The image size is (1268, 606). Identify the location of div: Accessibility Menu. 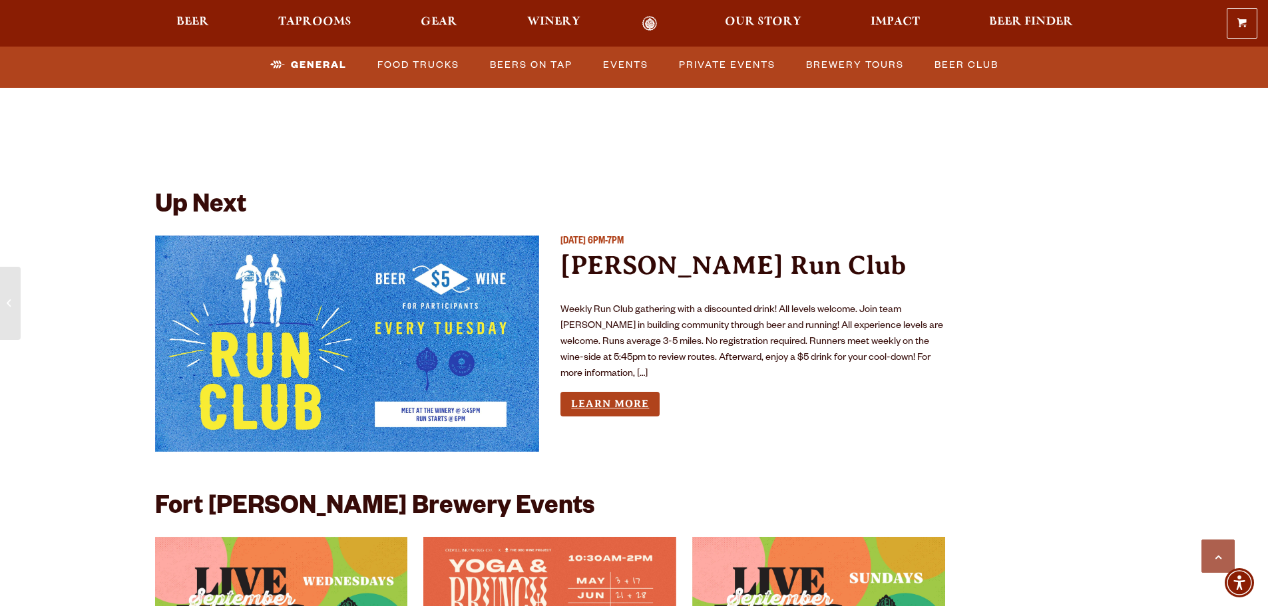
(1240, 583).